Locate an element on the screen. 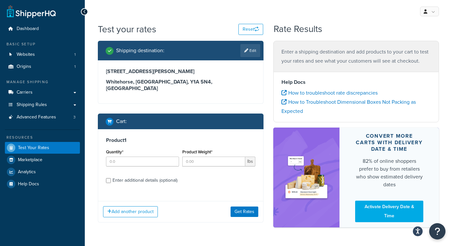 This screenshot has height=246, width=452. img: feature-image-ddt-36eae7f7280da8017bfb280eaccd9c446f90b1fe08728e4019434db127062ab4.png is located at coordinates (306, 177).